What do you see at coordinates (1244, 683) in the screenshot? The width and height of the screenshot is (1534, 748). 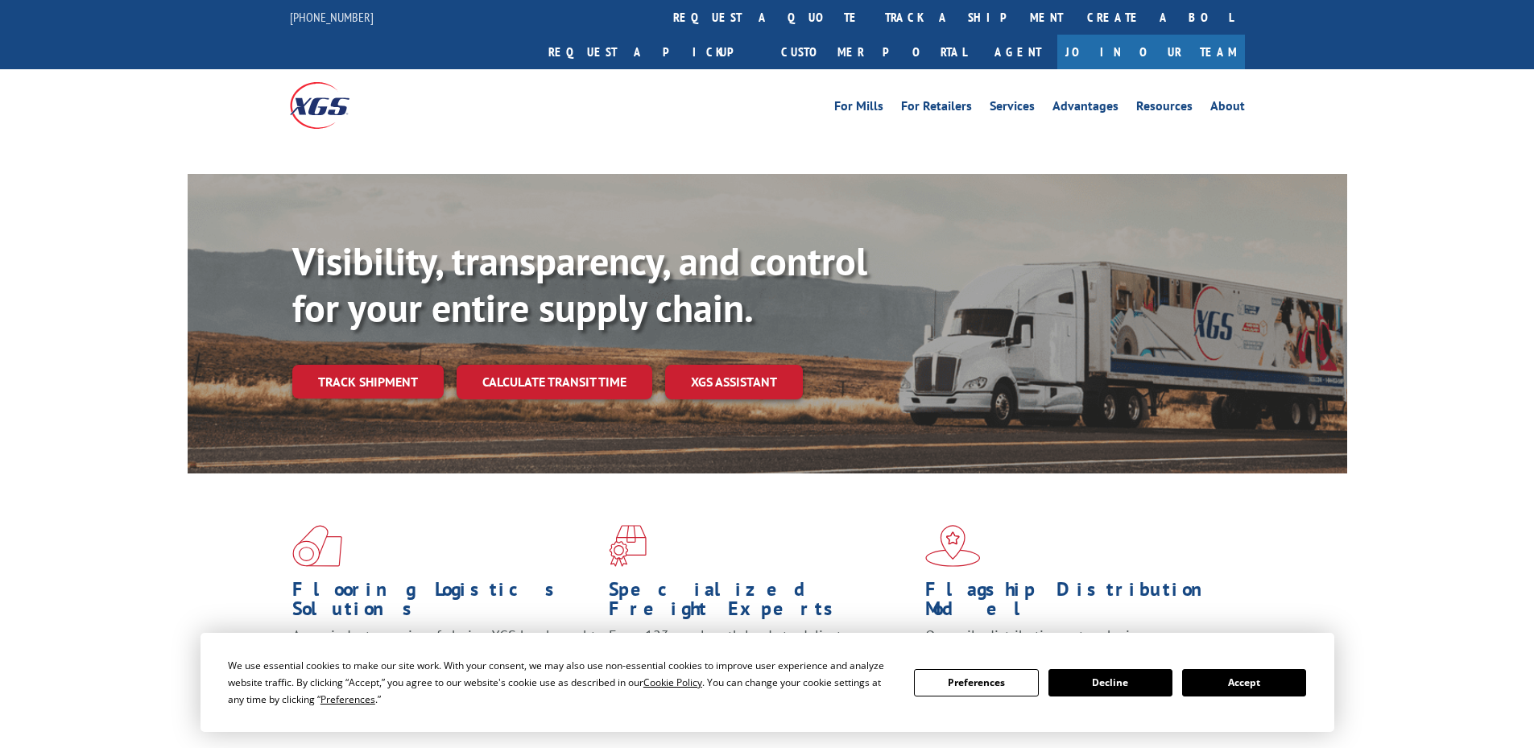 I see `button: Accept` at bounding box center [1244, 683].